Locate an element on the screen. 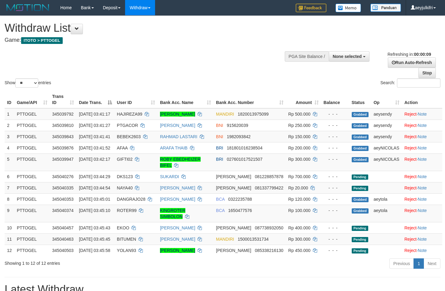  span: Rp 200.000 is located at coordinates (299, 148).